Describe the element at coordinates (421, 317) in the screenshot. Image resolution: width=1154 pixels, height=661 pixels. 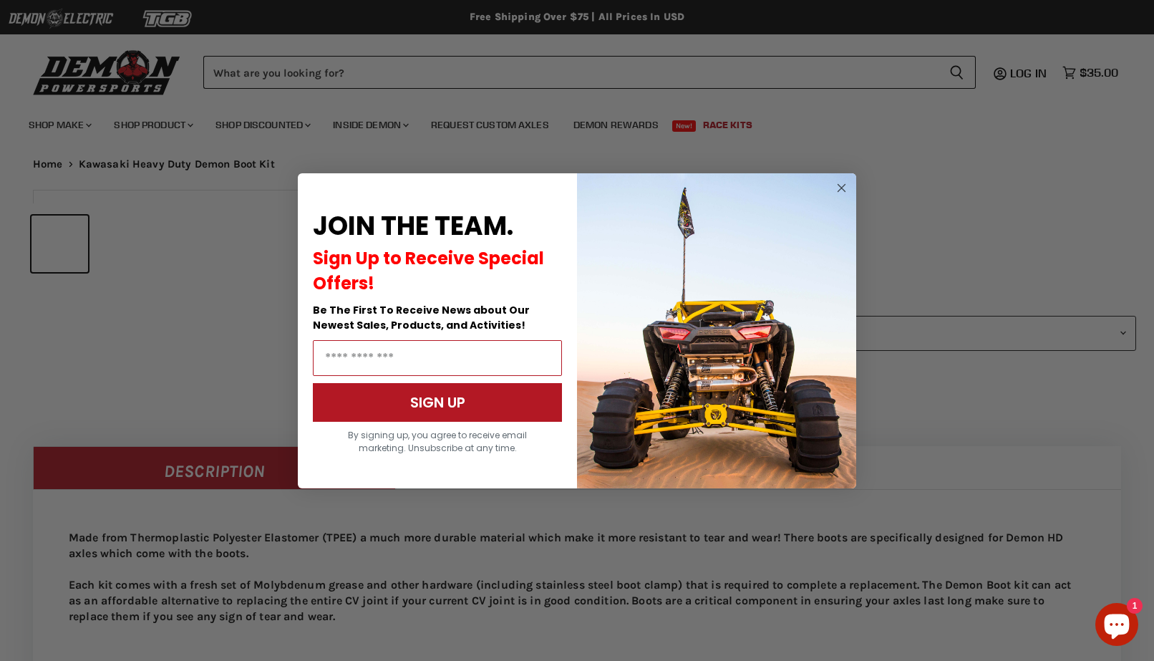
I see `span: Be The First To Receive News about Our Newest Sales, Products, and Activities!` at that location.